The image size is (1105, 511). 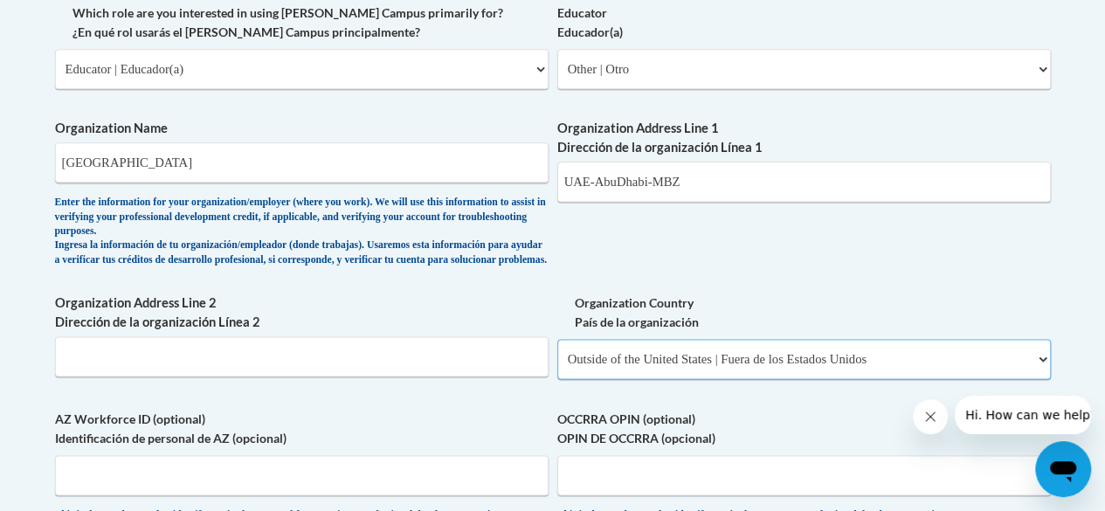 I want to click on label: Organization Name, so click(x=301, y=128).